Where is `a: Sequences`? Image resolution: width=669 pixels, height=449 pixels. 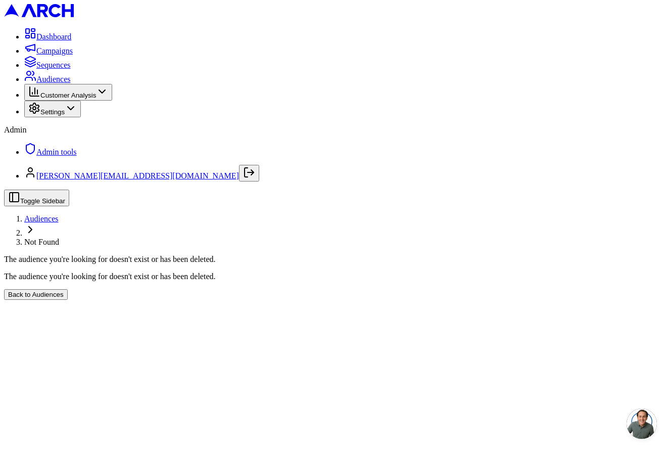 a: Sequences is located at coordinates (48, 65).